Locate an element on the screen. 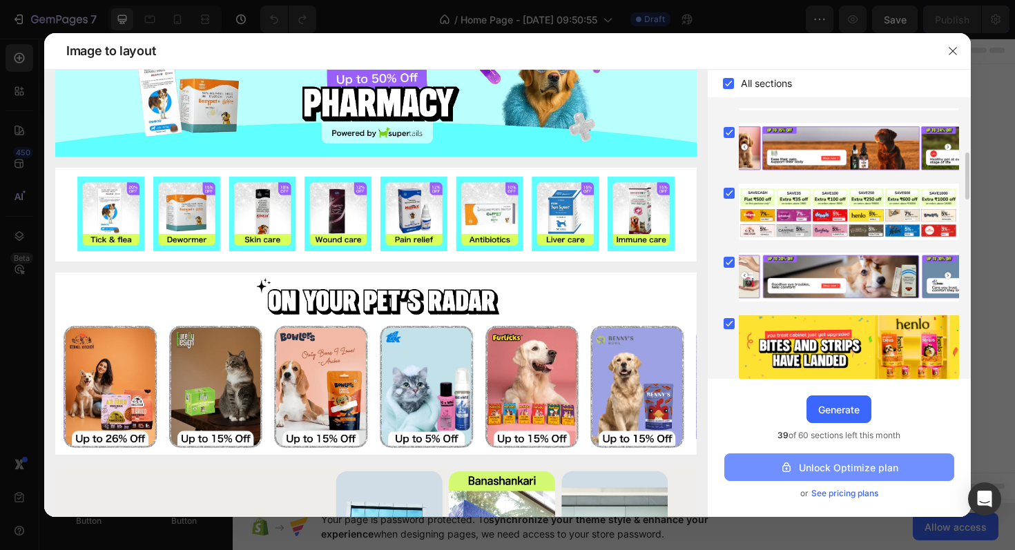 Image resolution: width=1015 pixels, height=550 pixels. span: All sections is located at coordinates (766, 84).